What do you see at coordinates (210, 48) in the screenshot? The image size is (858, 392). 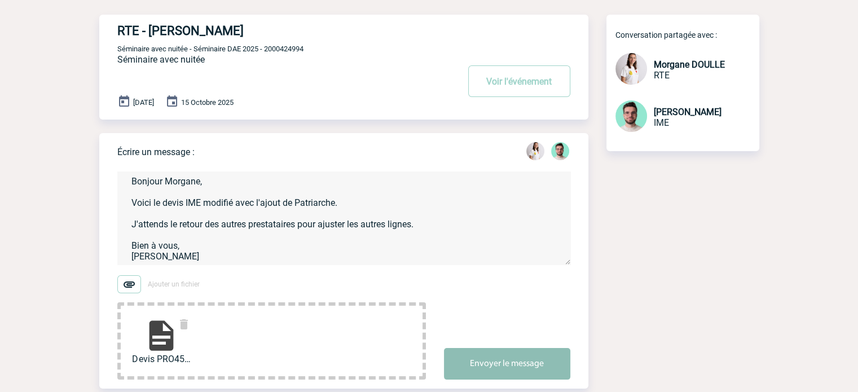 I see `span: Séminaire avec nuitée - Séminaire DAE 2025 - 2000424994` at bounding box center [210, 48].